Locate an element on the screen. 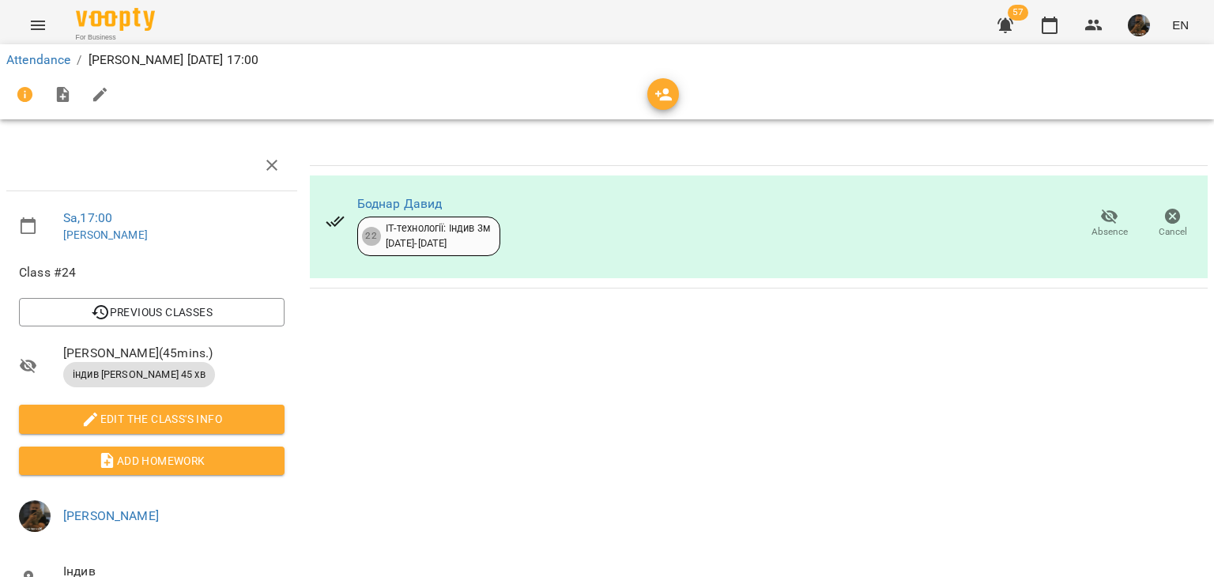 The height and width of the screenshot is (577, 1214). button: Add Homework is located at coordinates (152, 461).